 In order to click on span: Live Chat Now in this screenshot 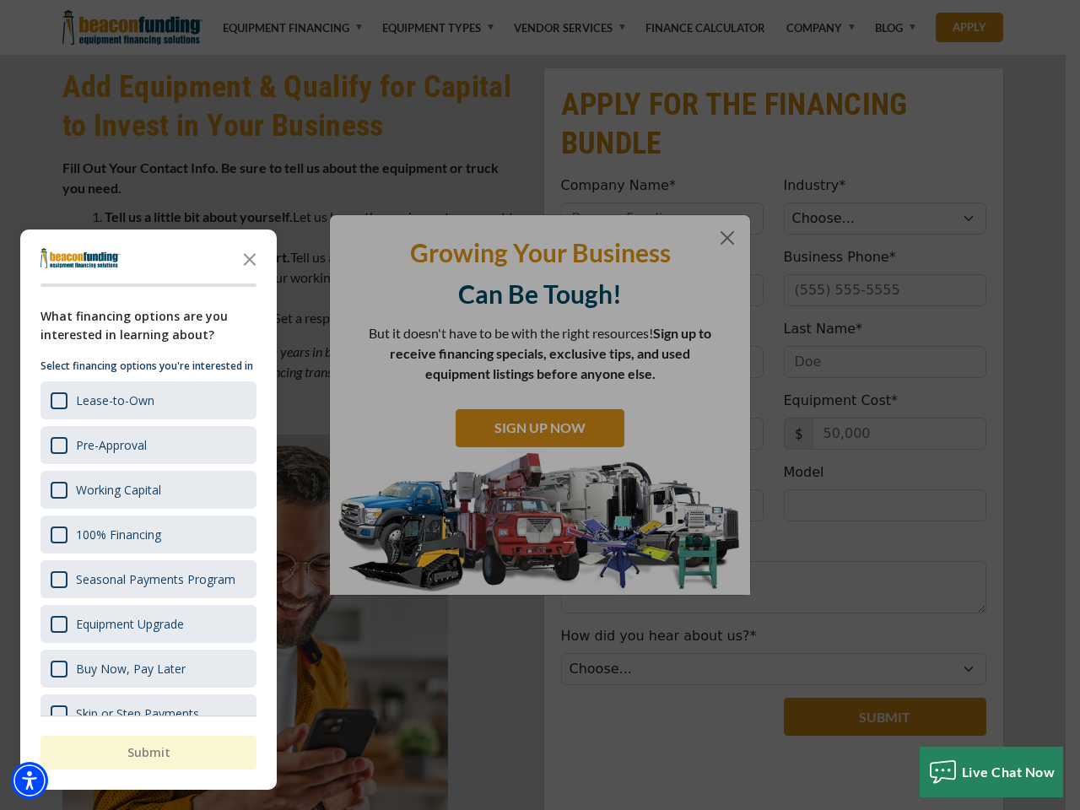, I will do `click(1009, 771)`.